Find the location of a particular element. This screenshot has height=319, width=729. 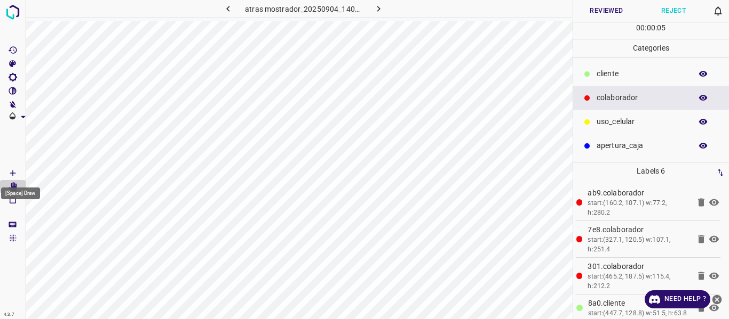

p: uso_celular is located at coordinates (641, 122).